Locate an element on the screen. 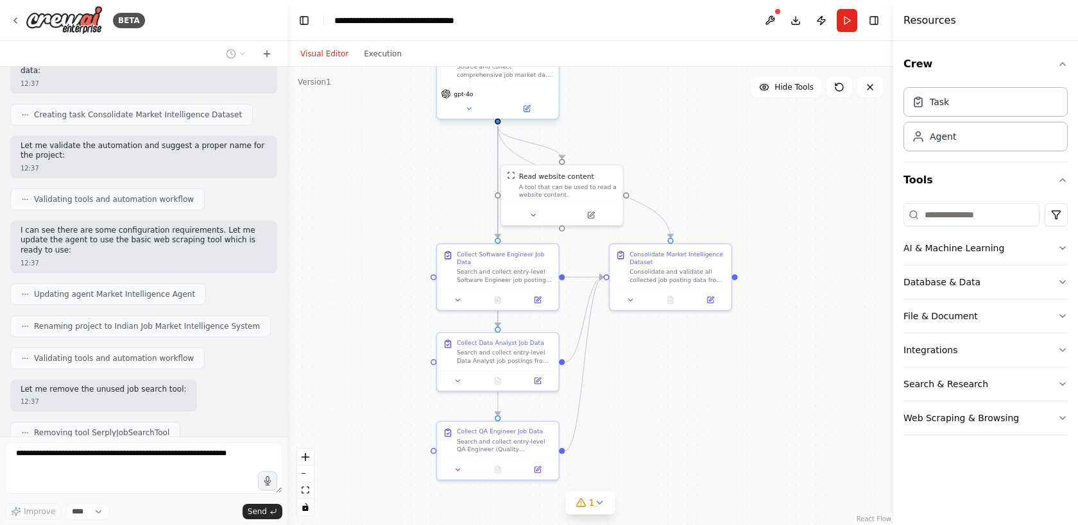 The image size is (1078, 525). div: Collect Data Analyst Job Data is located at coordinates (500, 343).